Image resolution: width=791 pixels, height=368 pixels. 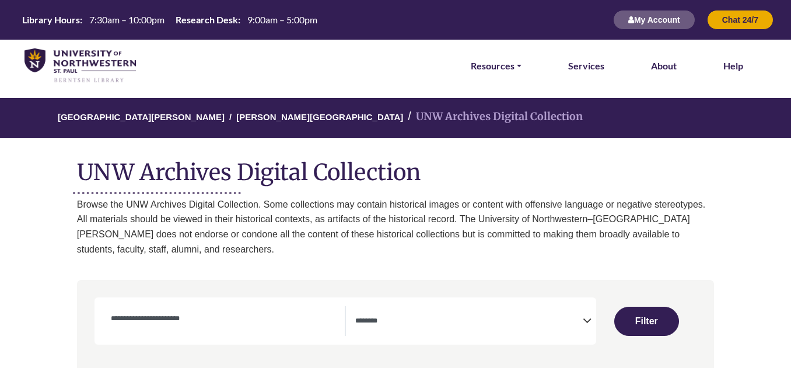 I want to click on p: Browse the UNW Archives Digital Collection. Some collections may contain historical images or con..., so click(x=395, y=227).